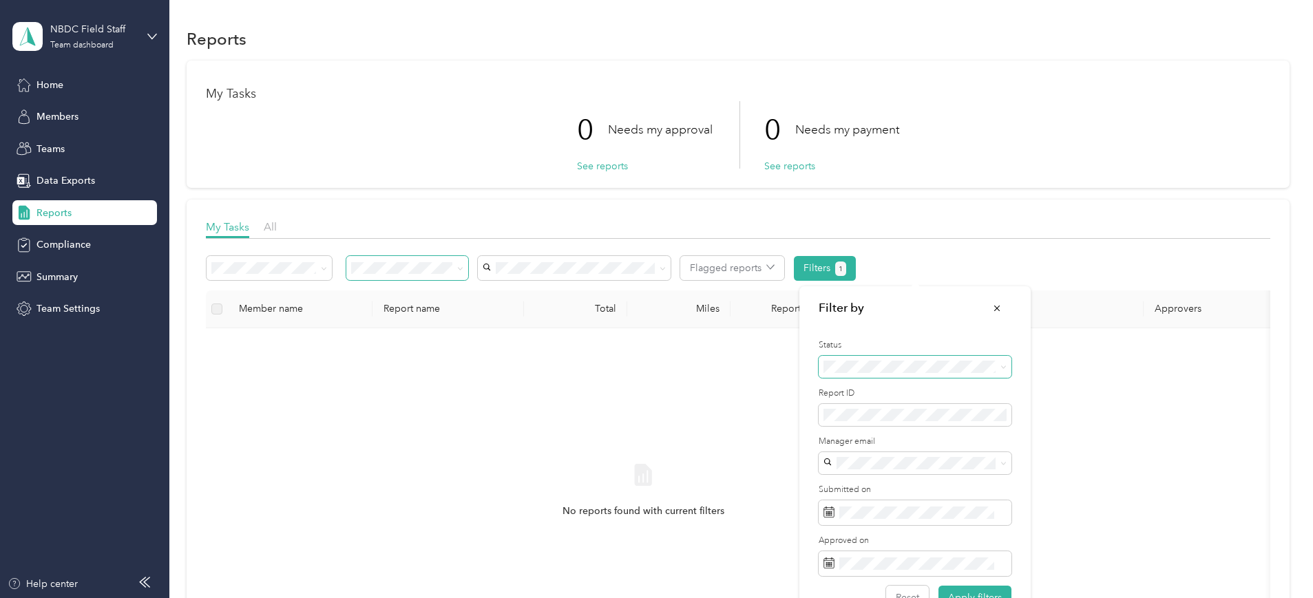  Describe the element at coordinates (679, 308) in the screenshot. I see `div: Miles` at that location.